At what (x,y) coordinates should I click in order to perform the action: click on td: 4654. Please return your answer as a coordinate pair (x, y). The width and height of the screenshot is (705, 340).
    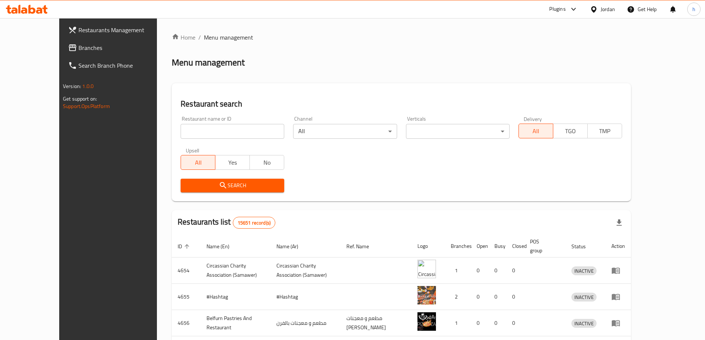
    Looking at the image, I should click on (186, 271).